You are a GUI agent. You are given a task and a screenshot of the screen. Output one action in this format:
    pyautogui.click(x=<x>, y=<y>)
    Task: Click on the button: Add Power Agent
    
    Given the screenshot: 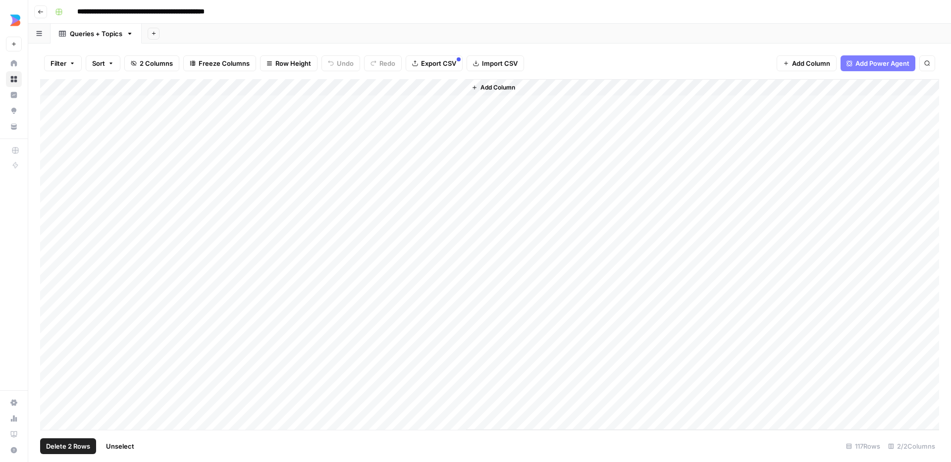 What is the action you would take?
    pyautogui.click(x=877, y=63)
    